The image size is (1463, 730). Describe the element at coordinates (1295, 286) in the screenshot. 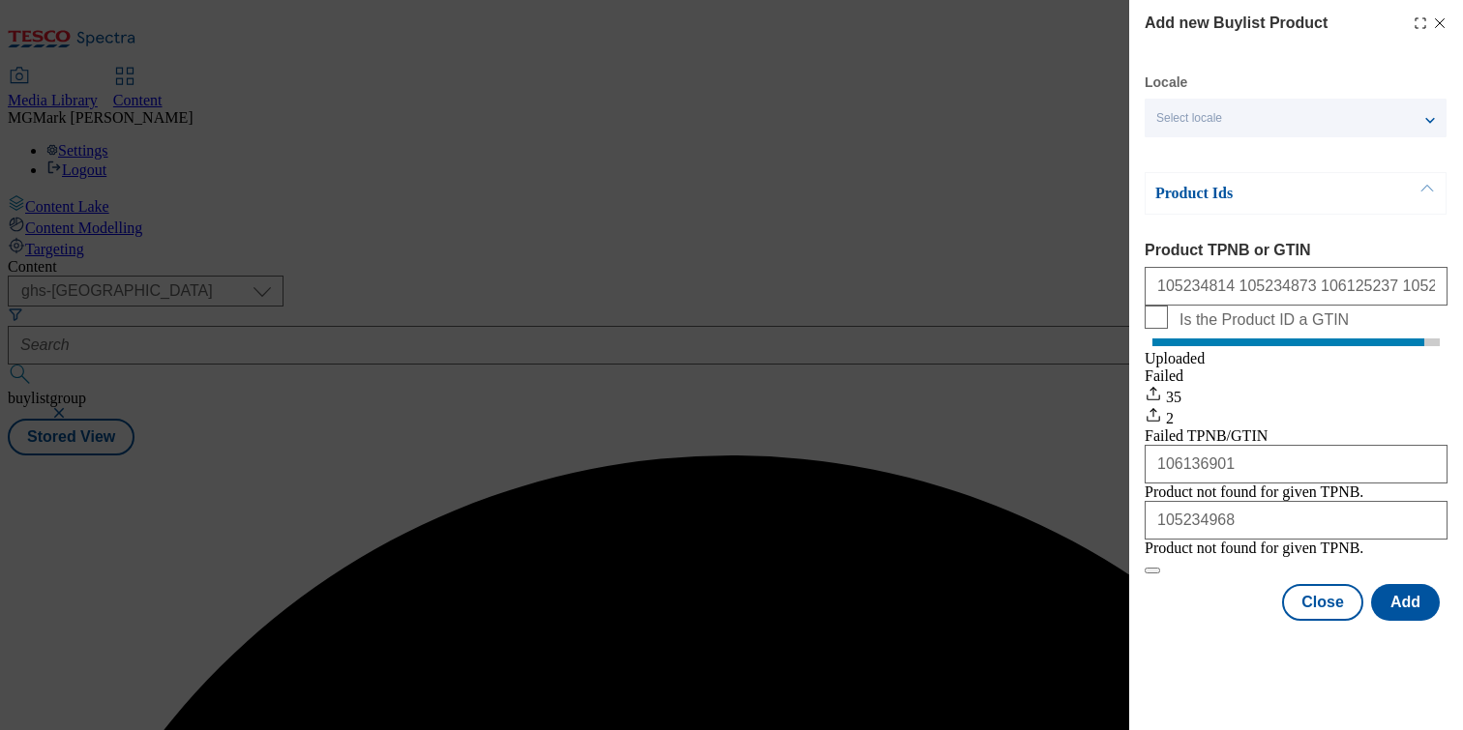

I see `input: Enter 1 or 20 space separated Product TPNB or GTIN` at that location.